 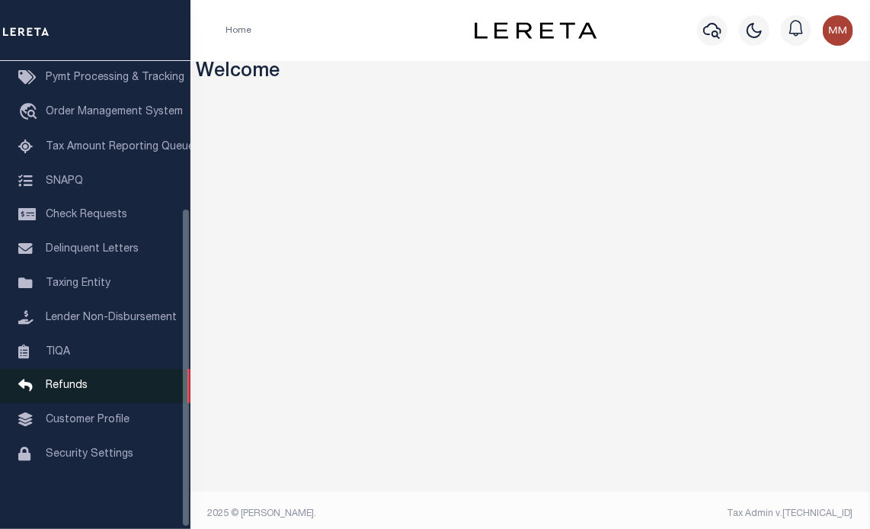 What do you see at coordinates (536, 30) in the screenshot?
I see `img: logo-dark.svg` at bounding box center [536, 30].